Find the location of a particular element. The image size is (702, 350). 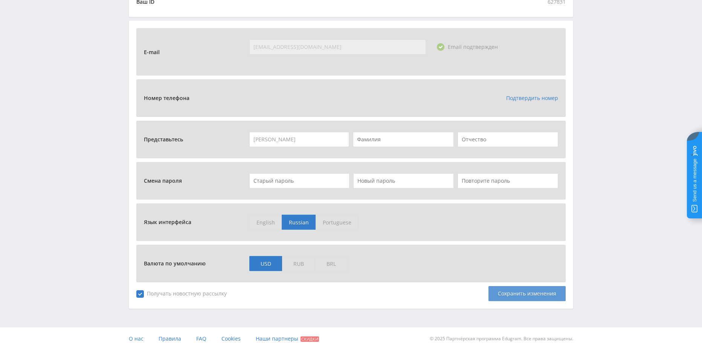

input: Старый пароль is located at coordinates (299, 181).